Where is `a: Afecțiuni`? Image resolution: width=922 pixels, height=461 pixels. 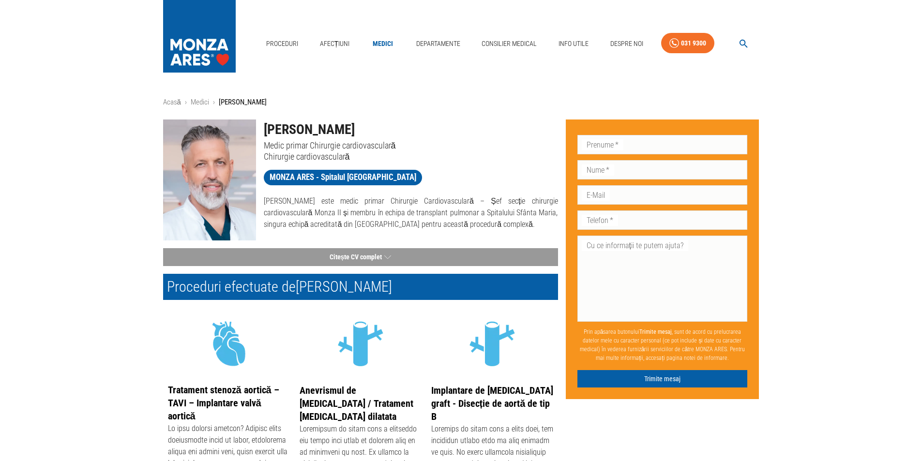
a: Afecțiuni is located at coordinates (335, 44).